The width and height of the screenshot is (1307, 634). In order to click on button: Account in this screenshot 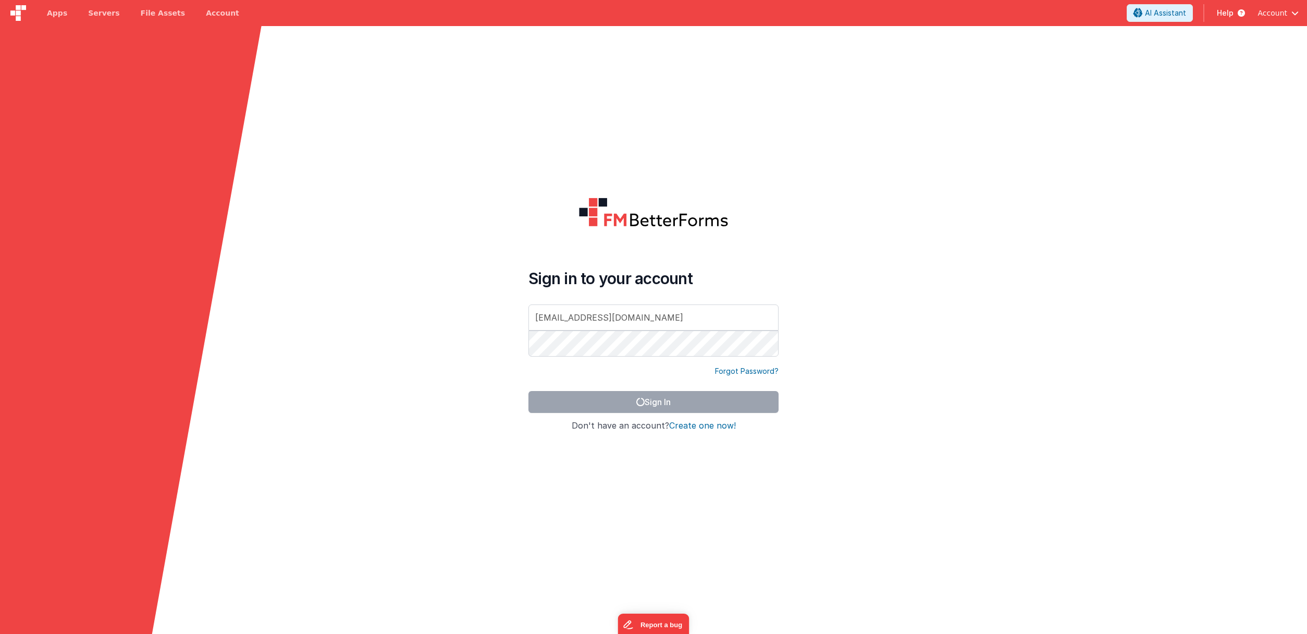, I will do `click(1278, 13)`.